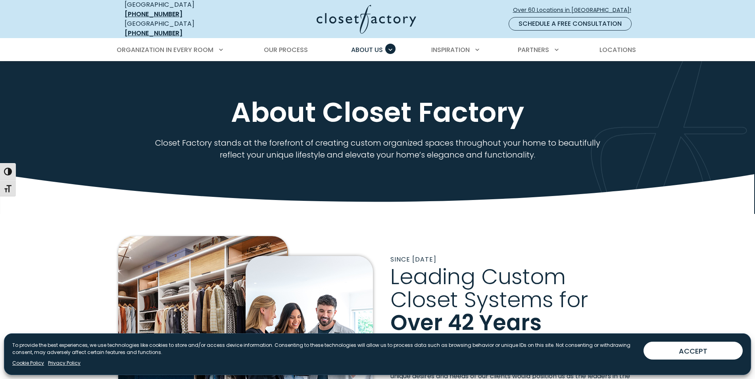  I want to click on a: Schedule a Free Consultation, so click(570, 24).